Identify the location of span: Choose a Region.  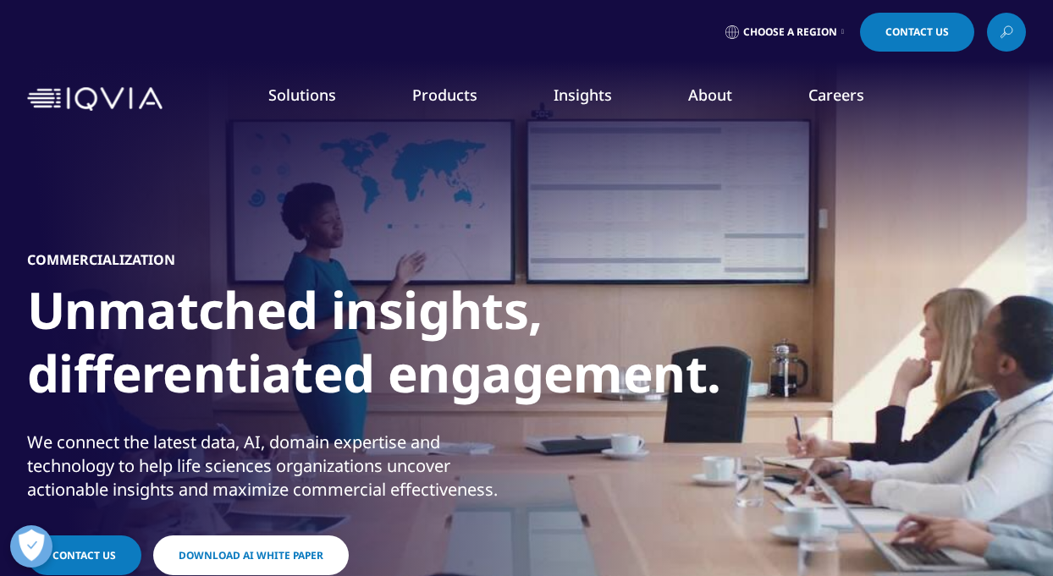
(789, 32).